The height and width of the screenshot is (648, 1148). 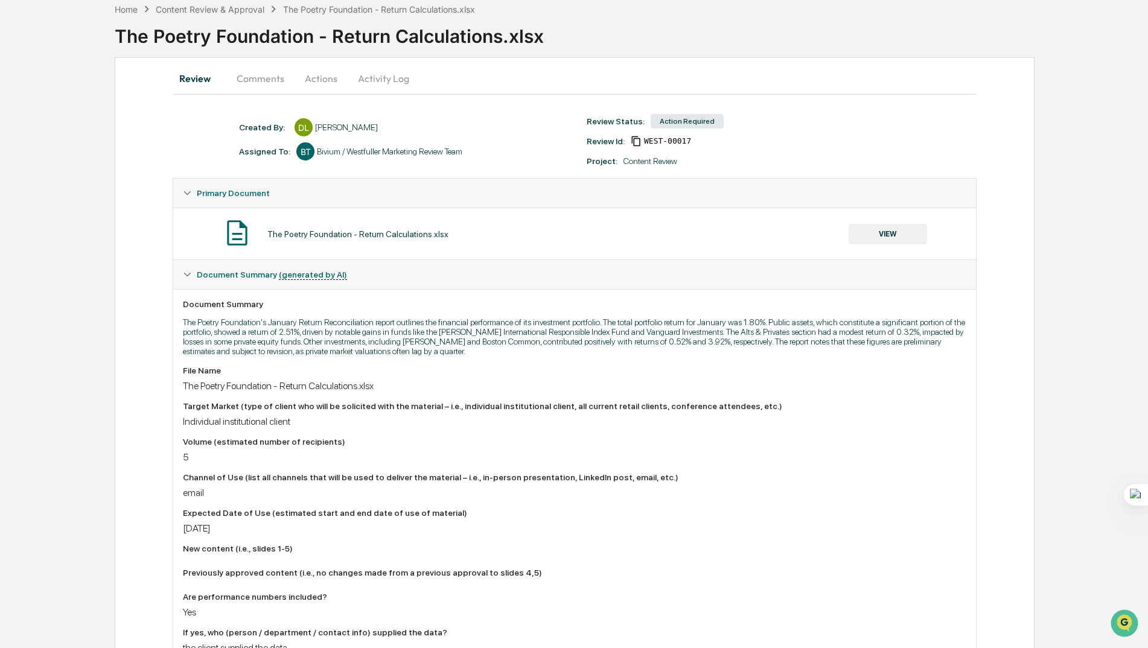 What do you see at coordinates (212, 103) in the screenshot?
I see `button: Start new chat` at bounding box center [212, 103].